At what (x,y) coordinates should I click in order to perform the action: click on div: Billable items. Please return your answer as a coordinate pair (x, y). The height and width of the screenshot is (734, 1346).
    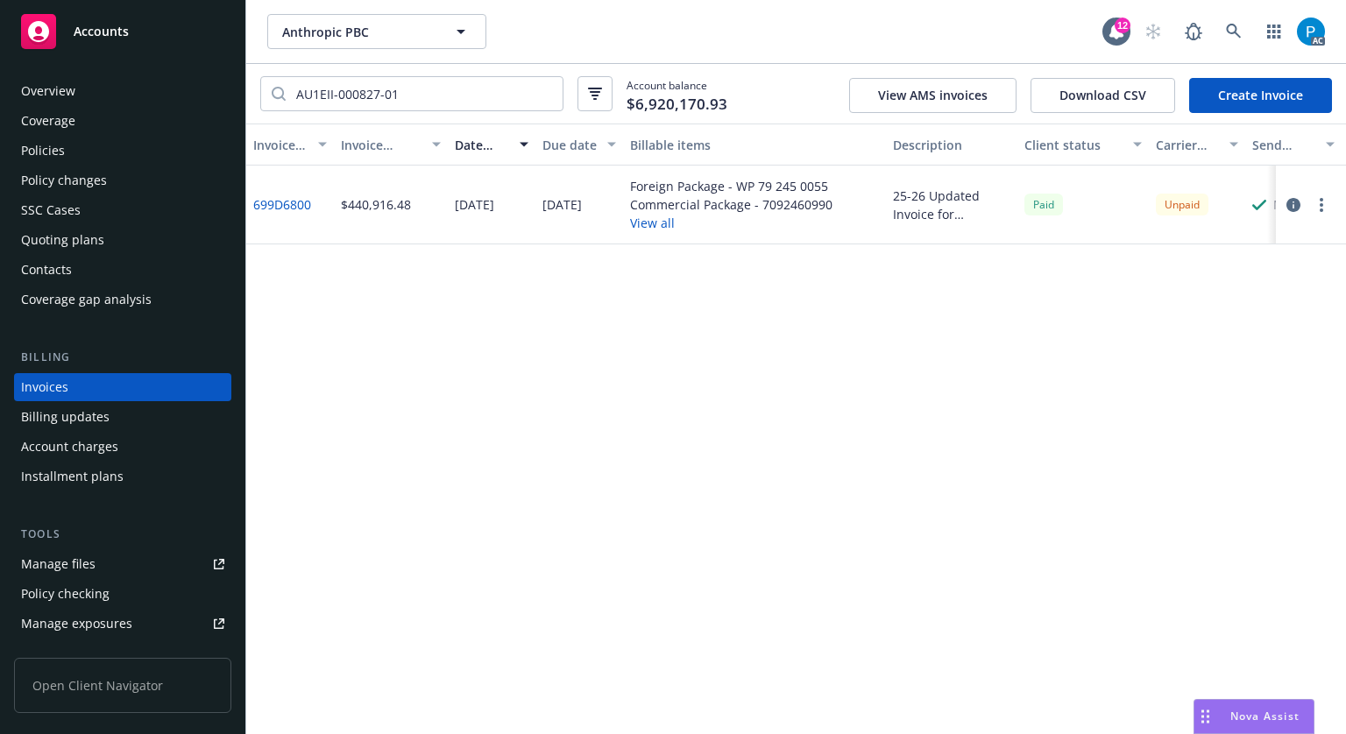
    Looking at the image, I should click on (754, 145).